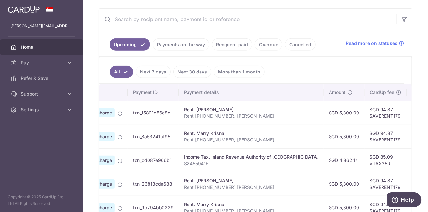  What do you see at coordinates (181, 45) in the screenshot?
I see `a: Payments on the way` at bounding box center [181, 45].